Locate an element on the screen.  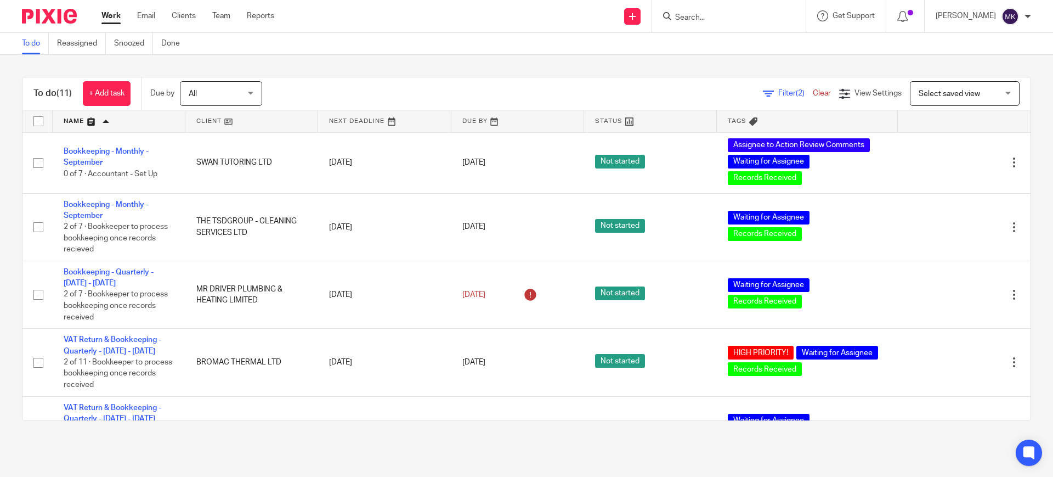
td: THE TSDGROUP - CLEANING SERVICES LTD is located at coordinates (252, 227).